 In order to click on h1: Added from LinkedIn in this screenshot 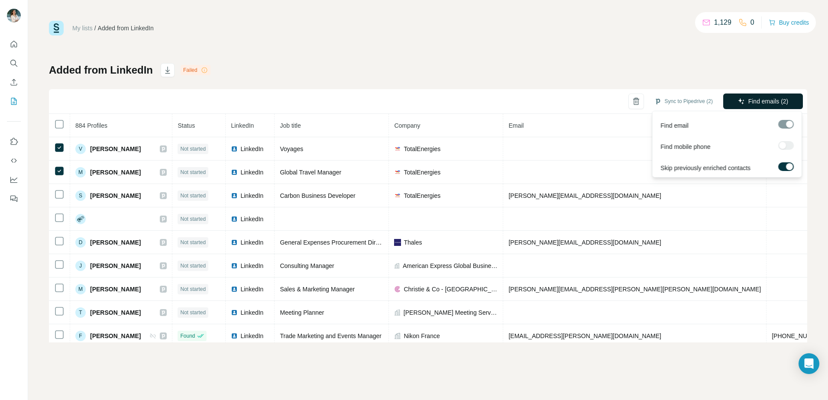, I will do `click(101, 70)`.